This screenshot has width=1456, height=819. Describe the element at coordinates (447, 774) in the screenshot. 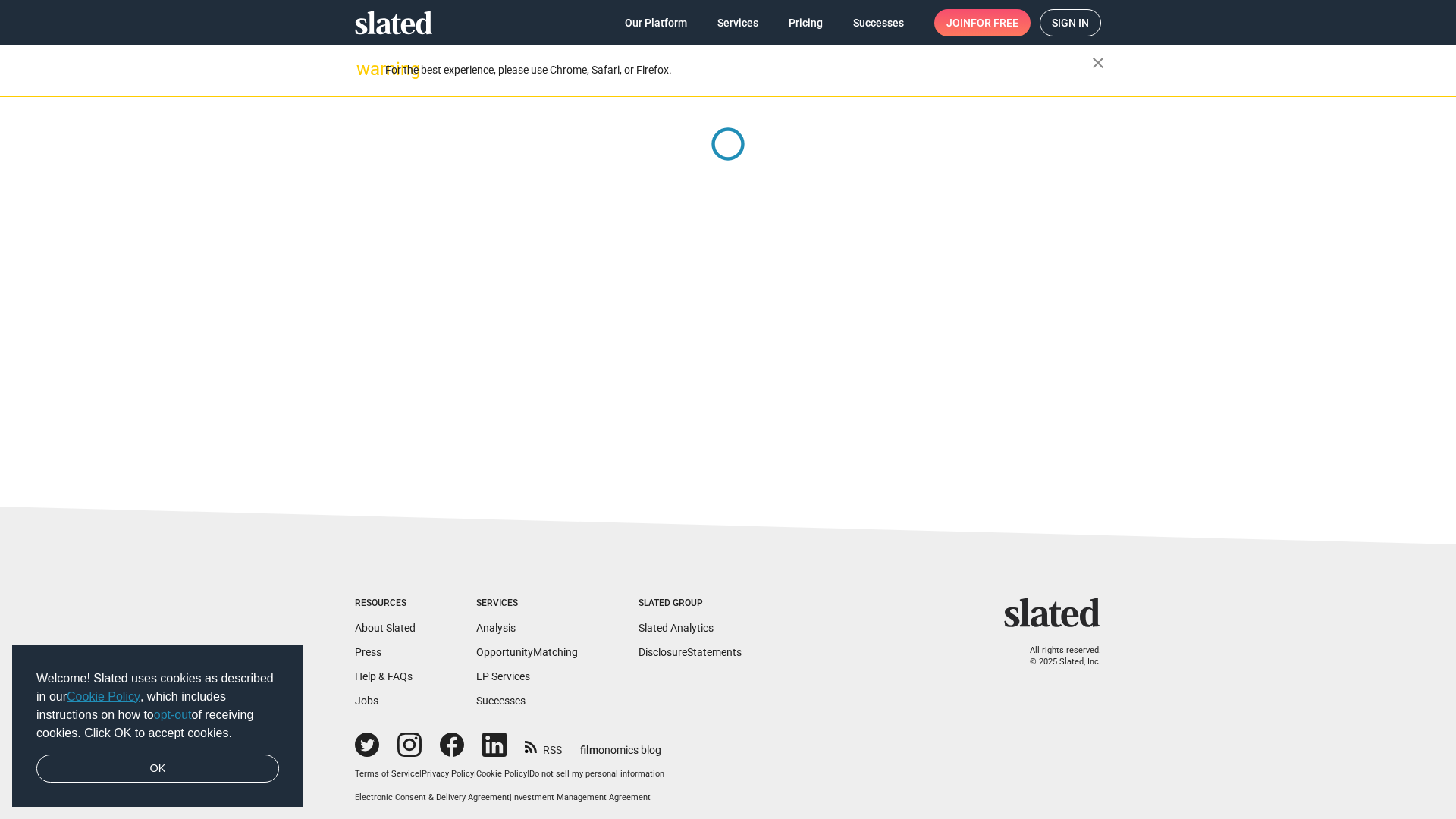

I see `a: Privacy Policy` at that location.